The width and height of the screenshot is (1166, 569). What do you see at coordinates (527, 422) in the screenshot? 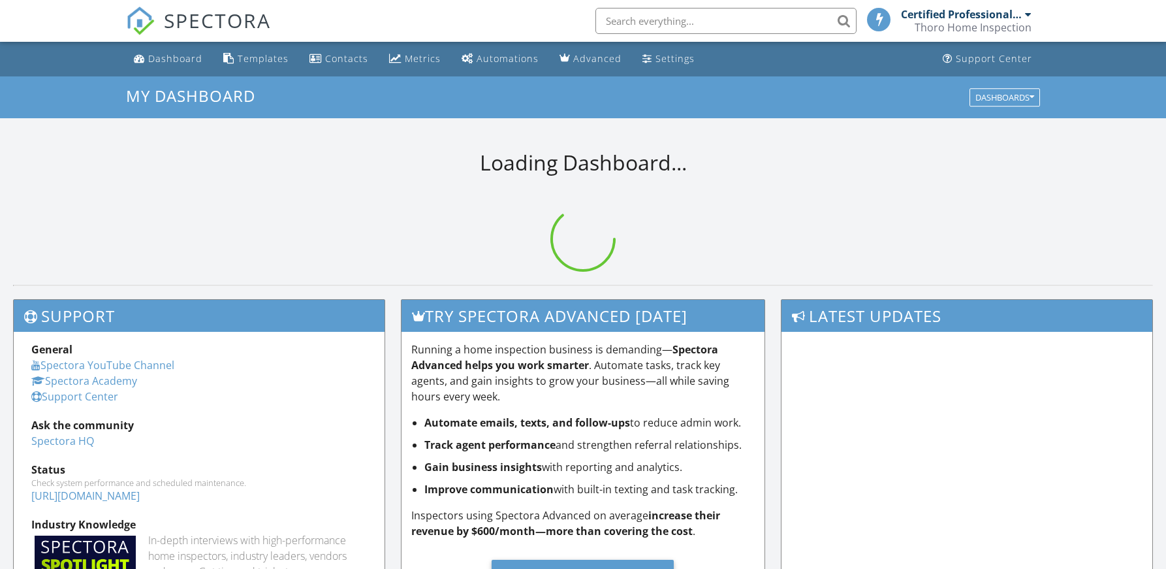
I see `strong: Automate emails, texts, and follow-ups` at bounding box center [527, 422].